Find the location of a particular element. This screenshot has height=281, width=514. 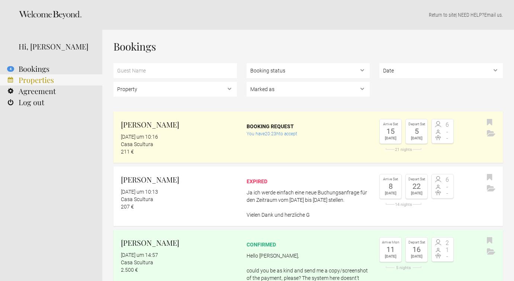

div: 22 is located at coordinates (416, 186).